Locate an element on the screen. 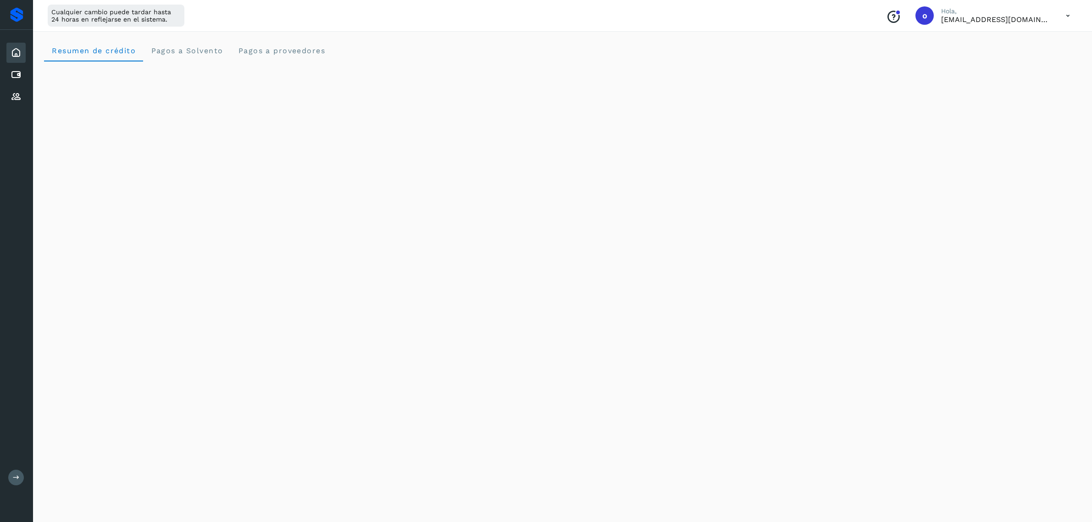 Image resolution: width=1092 pixels, height=522 pixels. div: Proveedores is located at coordinates (16, 97).